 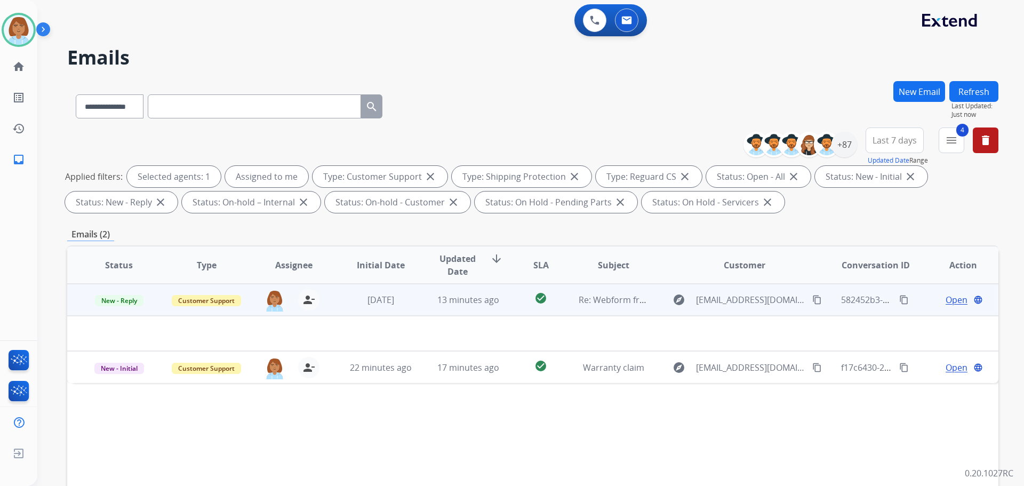 What do you see at coordinates (119, 265) in the screenshot?
I see `span: Status` at bounding box center [119, 265].